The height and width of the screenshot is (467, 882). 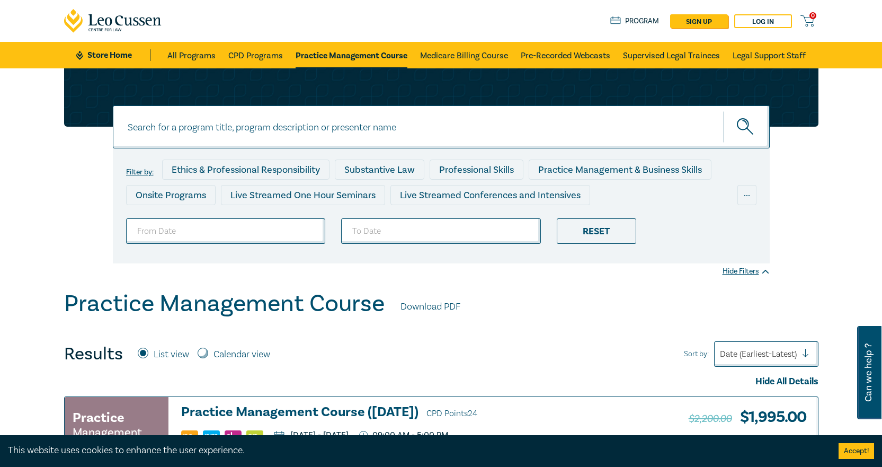 What do you see at coordinates (769, 55) in the screenshot?
I see `a: Legal Support Staff` at bounding box center [769, 55].